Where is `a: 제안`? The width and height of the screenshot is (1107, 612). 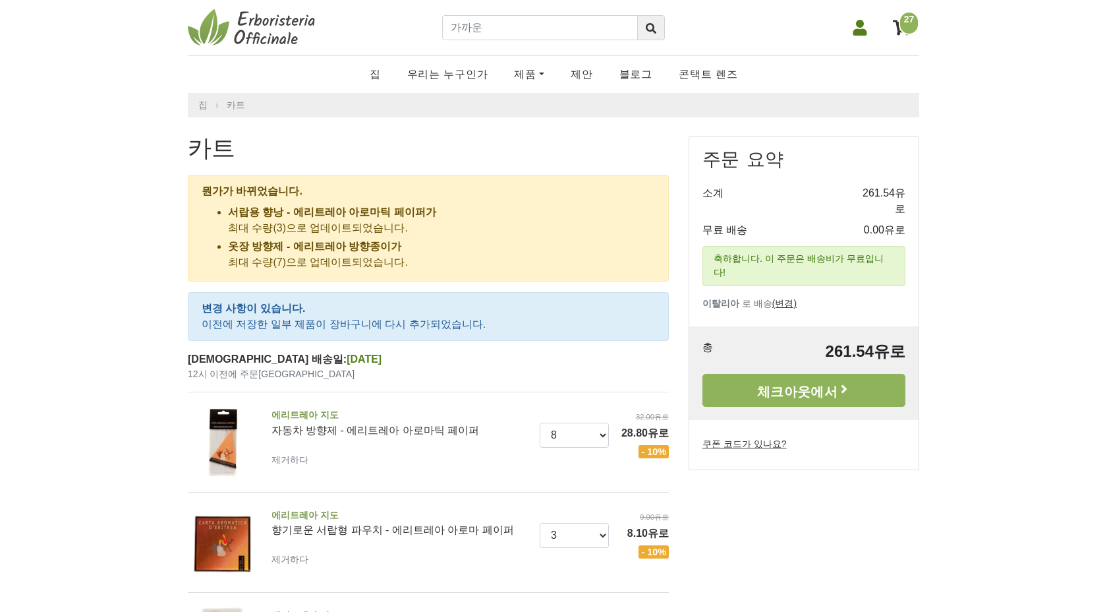
a: 제안 is located at coordinates (582, 74).